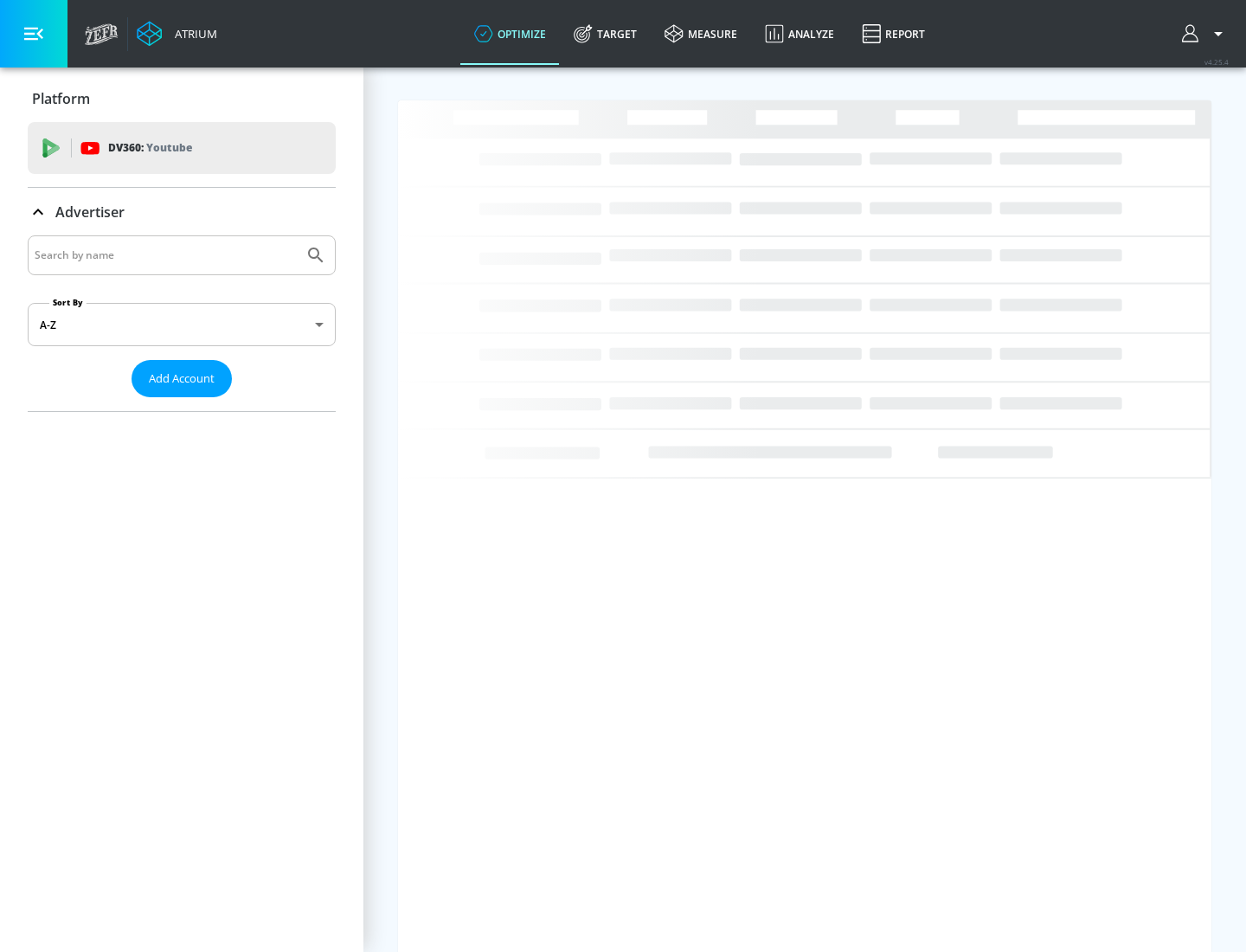 Image resolution: width=1246 pixels, height=952 pixels. I want to click on nav: list of Advertiser, so click(182, 404).